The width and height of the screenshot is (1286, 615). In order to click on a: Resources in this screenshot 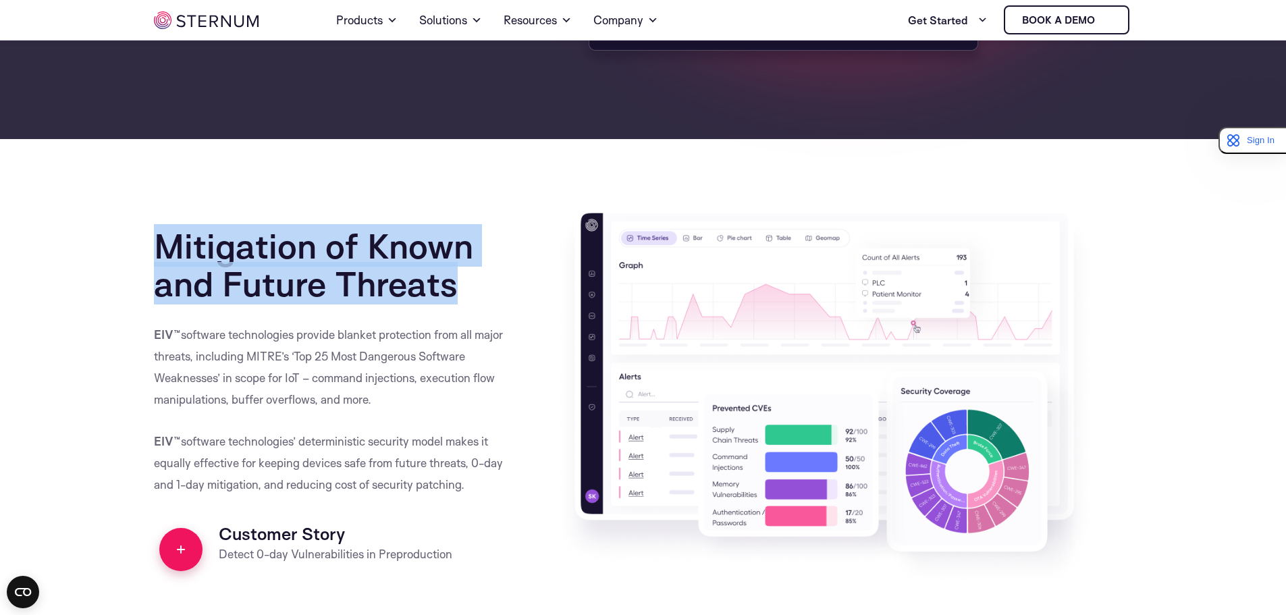, I will do `click(537, 20)`.